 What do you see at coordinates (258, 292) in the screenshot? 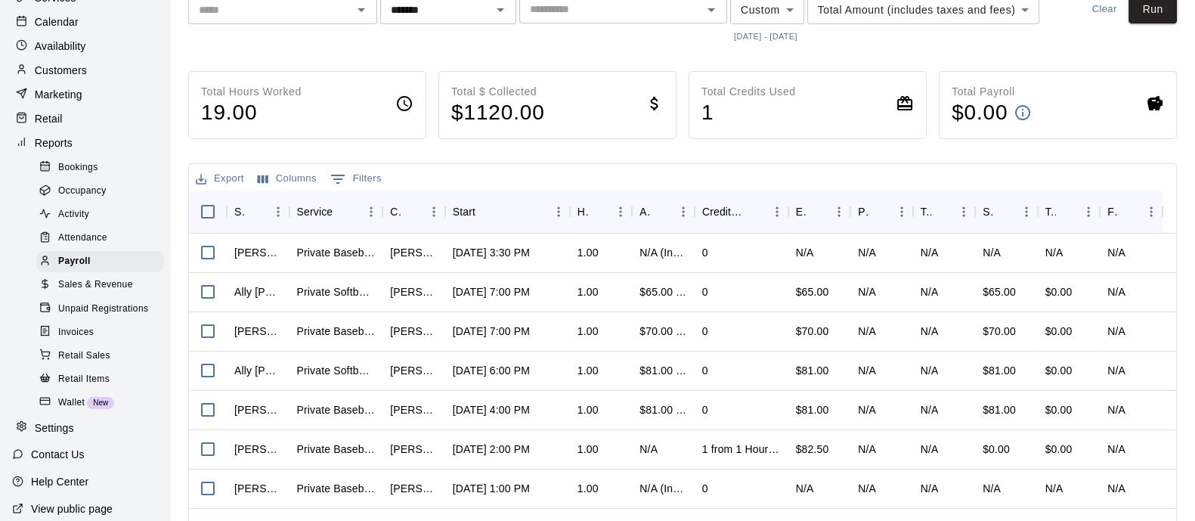
I see `div: Ally Distler` at bounding box center [258, 292].